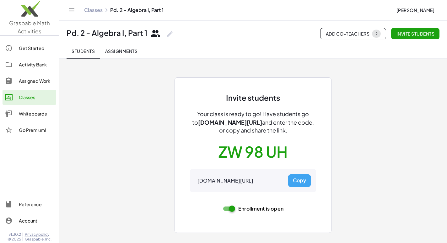 The height and width of the screenshot is (243, 447). I want to click on a: Reference, so click(29, 204).